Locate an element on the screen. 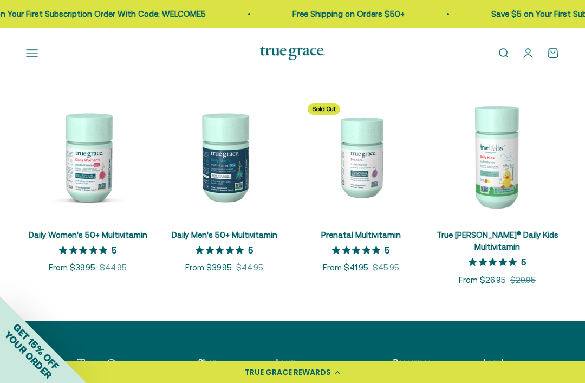 The height and width of the screenshot is (383, 585). img: Daily Women's 50+ Multivitamin is located at coordinates (88, 156).